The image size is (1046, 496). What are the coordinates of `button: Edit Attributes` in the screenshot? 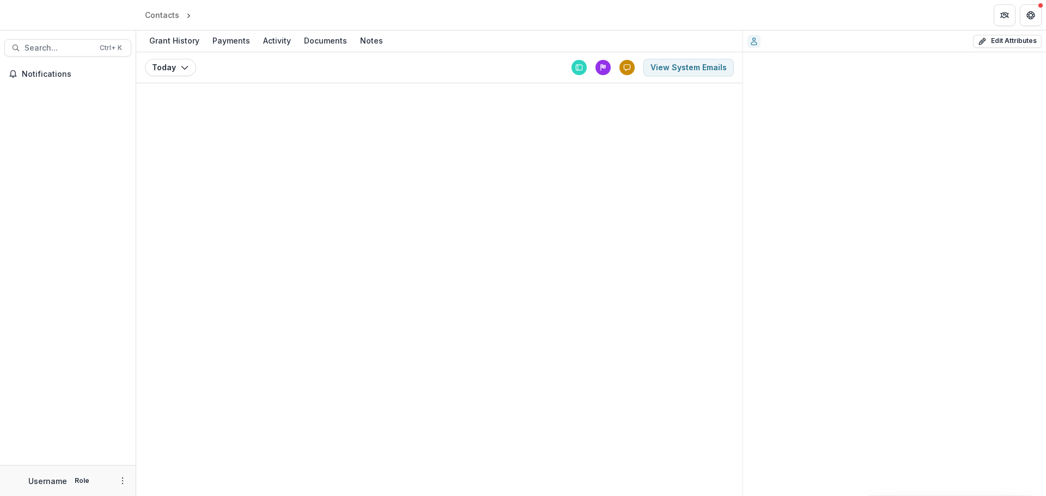 It's located at (1008, 41).